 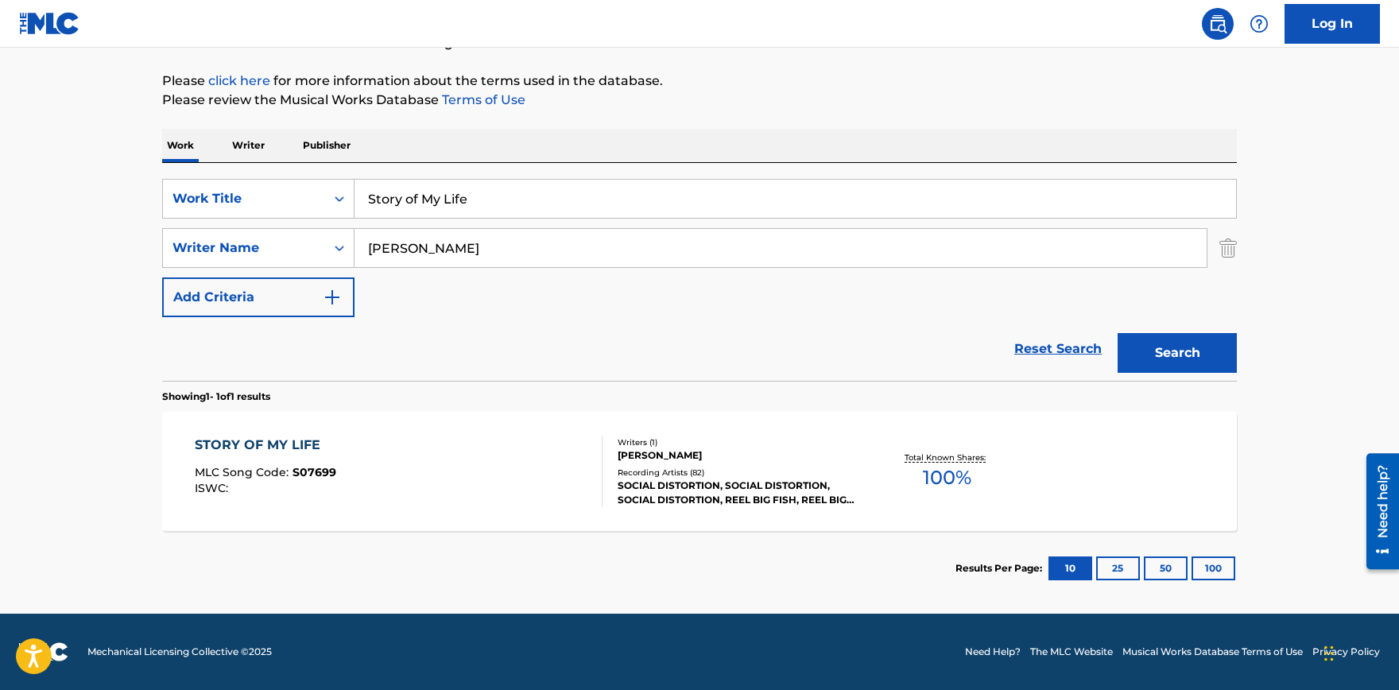 What do you see at coordinates (1259, 24) in the screenshot?
I see `div: Help` at bounding box center [1259, 24].